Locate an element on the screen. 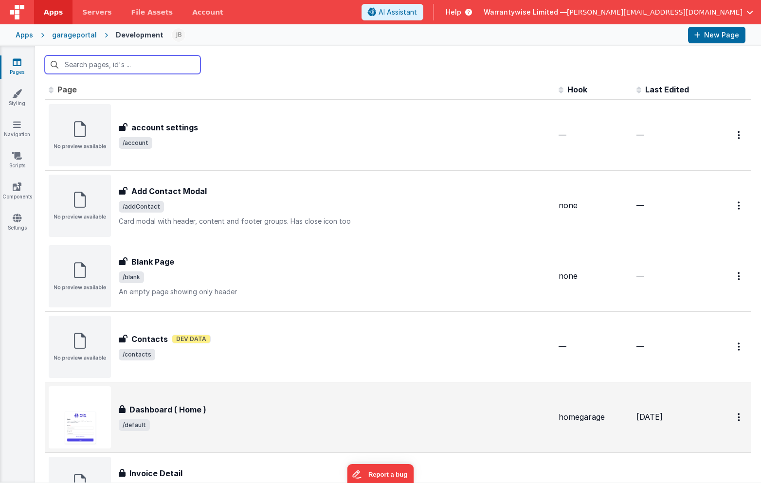 The image size is (761, 483). span: Help is located at coordinates (454, 12).